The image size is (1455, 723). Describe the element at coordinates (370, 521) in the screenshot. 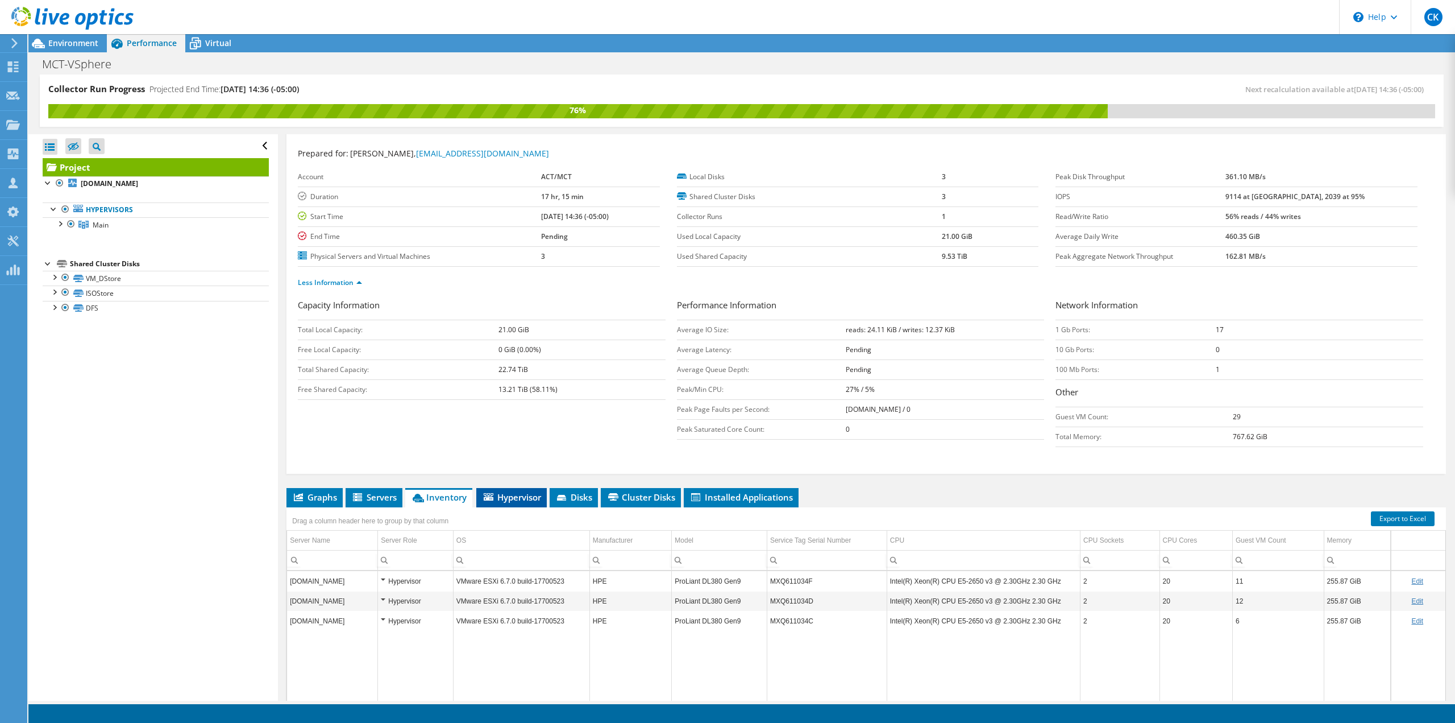

I see `div: Drag a column header here to group by that column` at that location.